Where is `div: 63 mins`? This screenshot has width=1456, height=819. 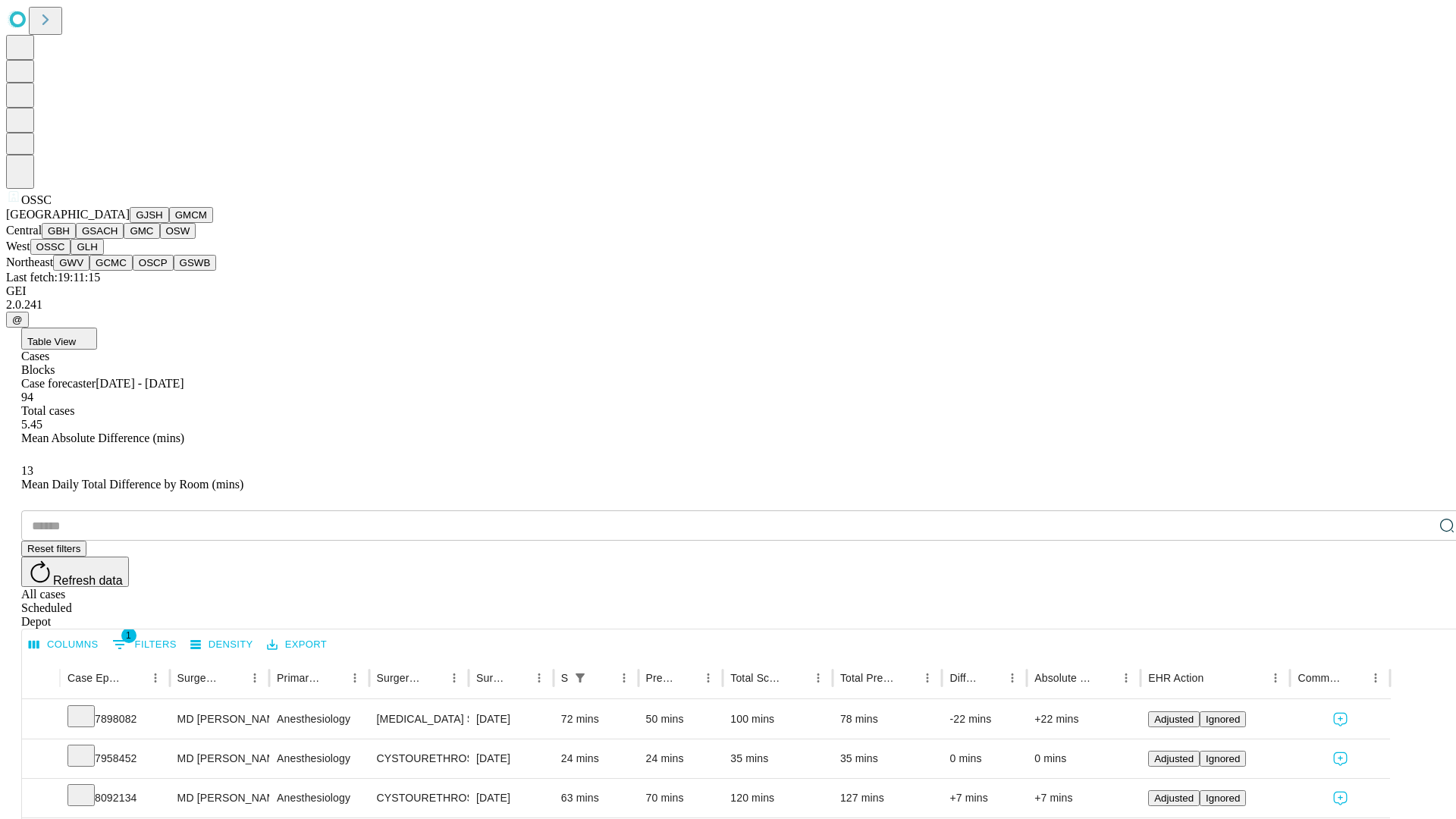
div: 63 mins is located at coordinates (597, 797).